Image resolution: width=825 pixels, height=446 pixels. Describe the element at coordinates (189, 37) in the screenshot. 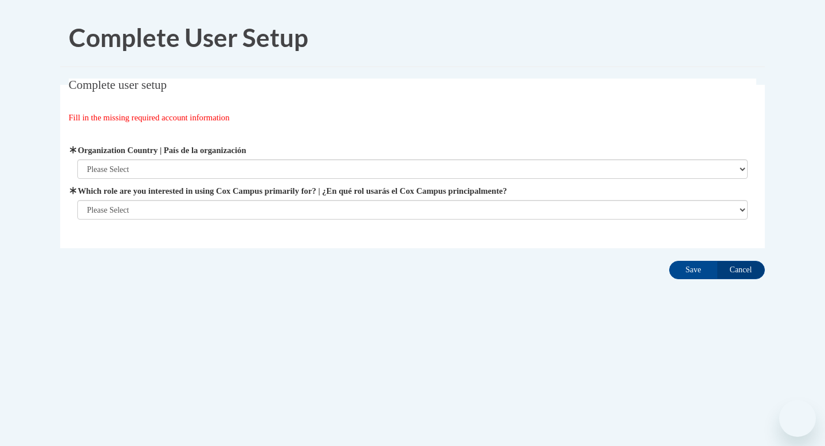

I see `span: Complete User Setup` at that location.